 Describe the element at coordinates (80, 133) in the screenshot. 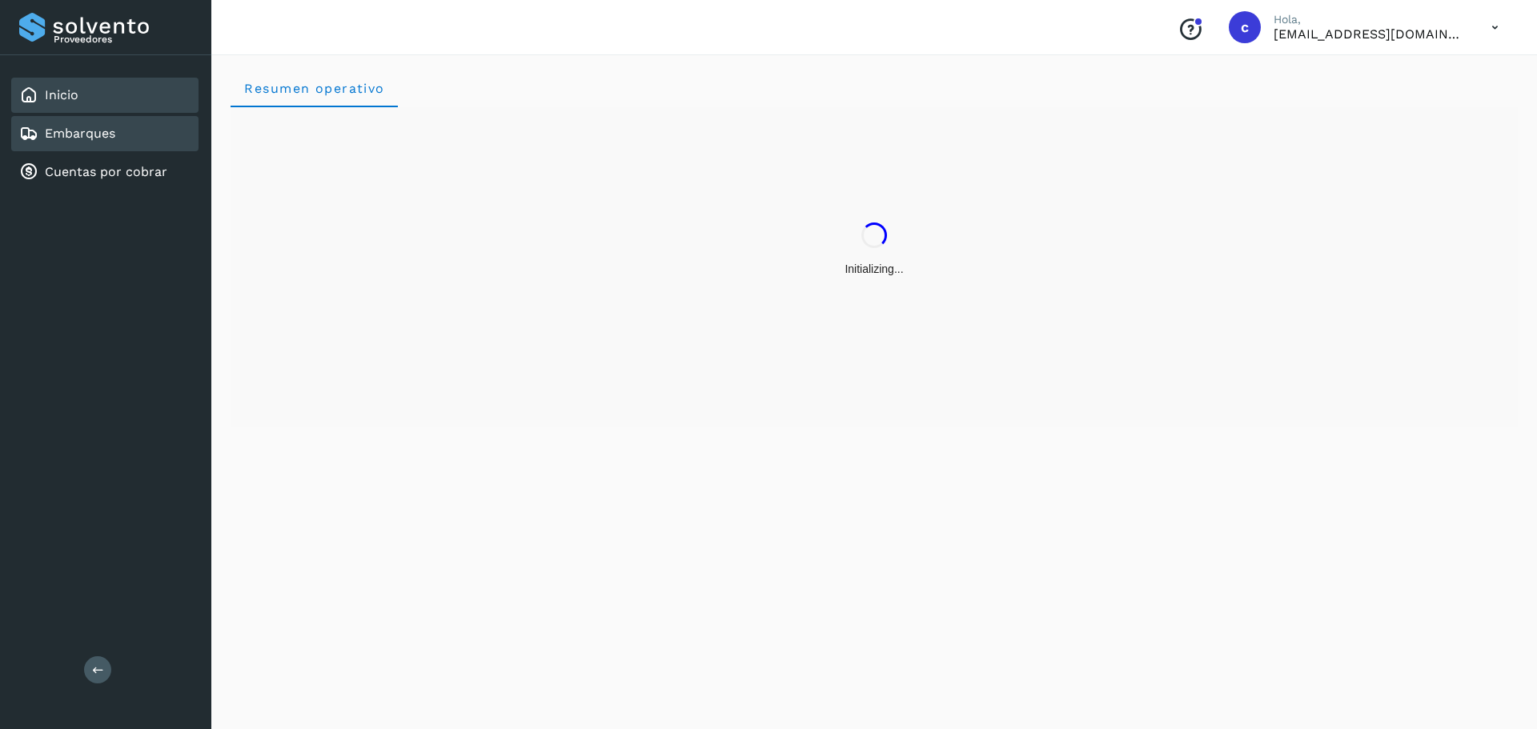

I see `a: Embarques` at that location.